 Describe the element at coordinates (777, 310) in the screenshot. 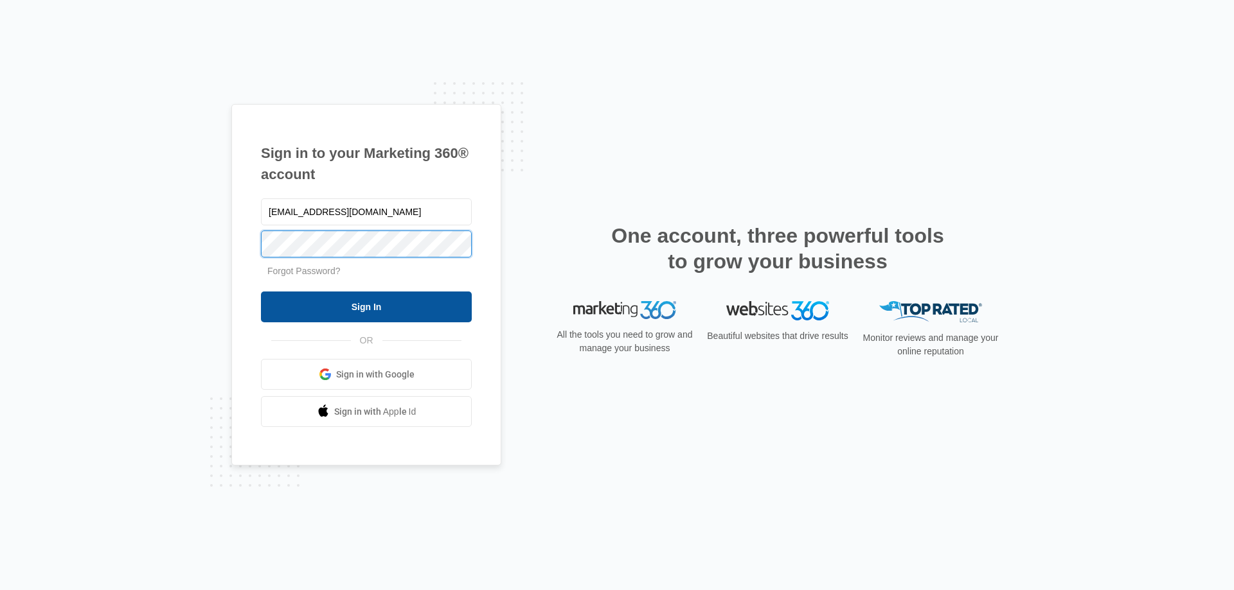

I see `img: Websites 360` at that location.